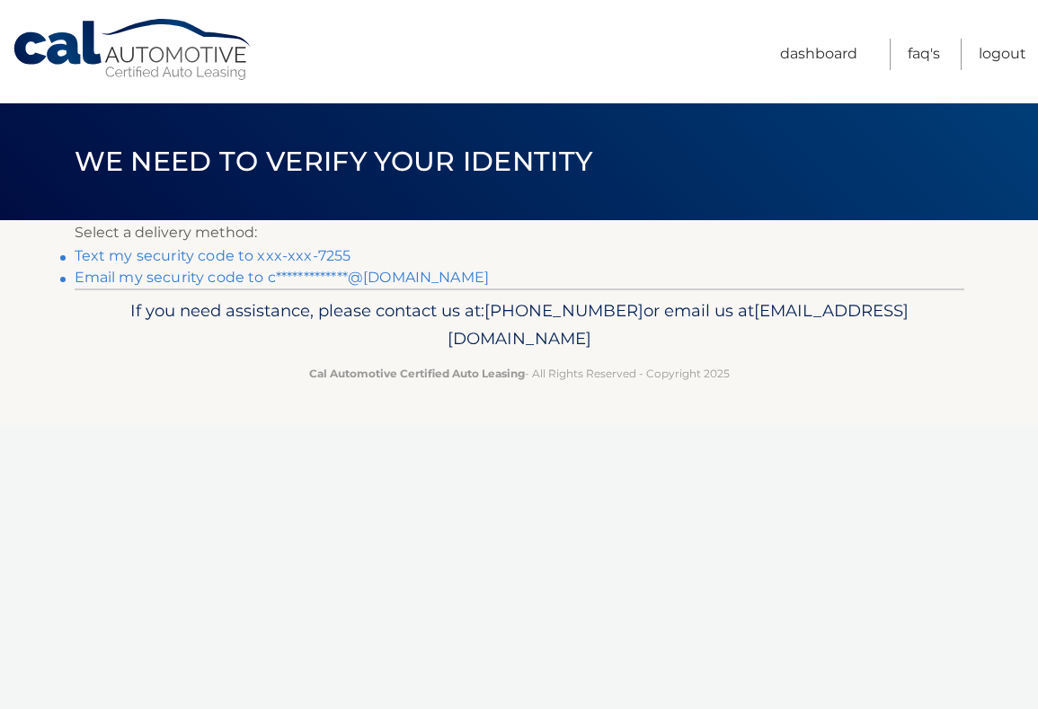 This screenshot has height=709, width=1038. I want to click on a: Cal Automotive, so click(133, 49).